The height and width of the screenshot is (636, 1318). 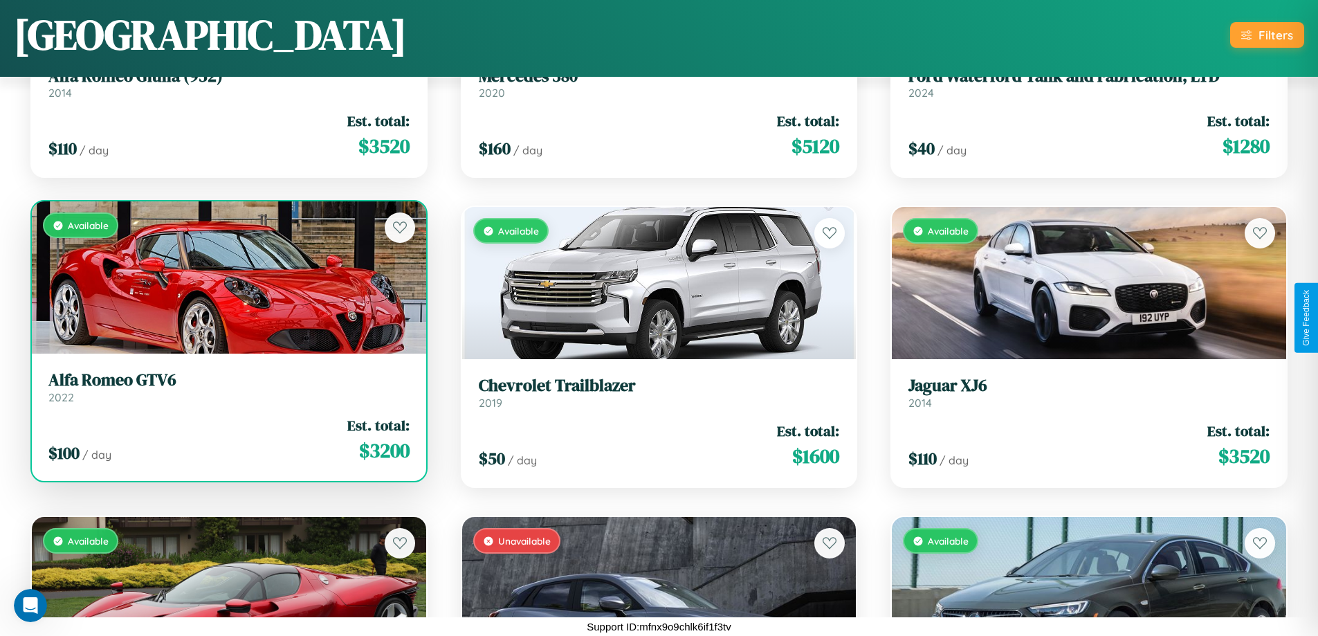 I want to click on span: $ 3200, so click(x=384, y=450).